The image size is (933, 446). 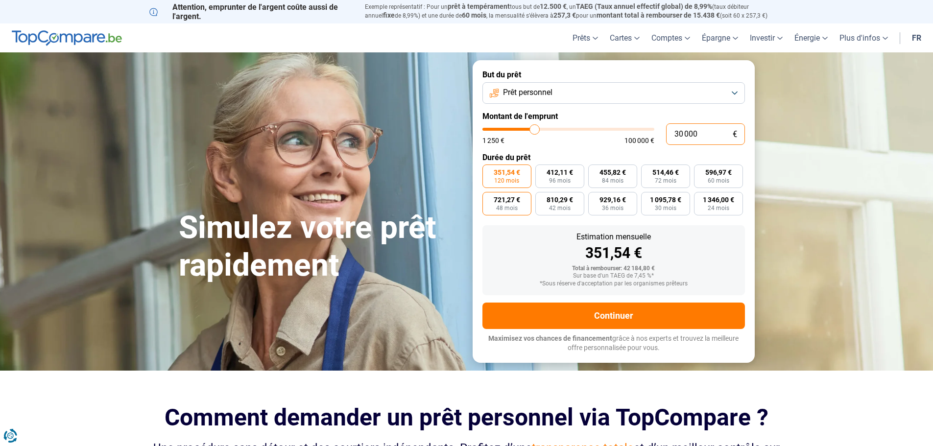 What do you see at coordinates (766, 38) in the screenshot?
I see `a: Investir` at bounding box center [766, 38].